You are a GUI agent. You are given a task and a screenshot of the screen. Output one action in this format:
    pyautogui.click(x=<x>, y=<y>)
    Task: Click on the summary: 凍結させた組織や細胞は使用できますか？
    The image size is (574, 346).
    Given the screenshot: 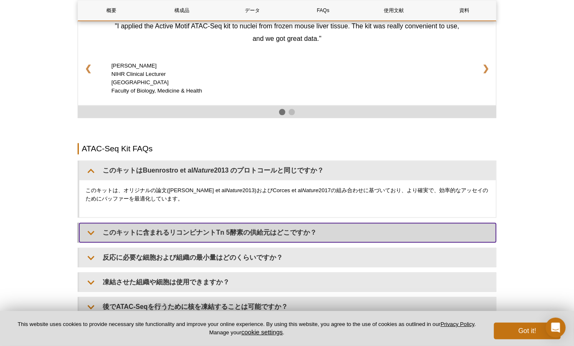 What is the action you would take?
    pyautogui.click(x=287, y=282)
    